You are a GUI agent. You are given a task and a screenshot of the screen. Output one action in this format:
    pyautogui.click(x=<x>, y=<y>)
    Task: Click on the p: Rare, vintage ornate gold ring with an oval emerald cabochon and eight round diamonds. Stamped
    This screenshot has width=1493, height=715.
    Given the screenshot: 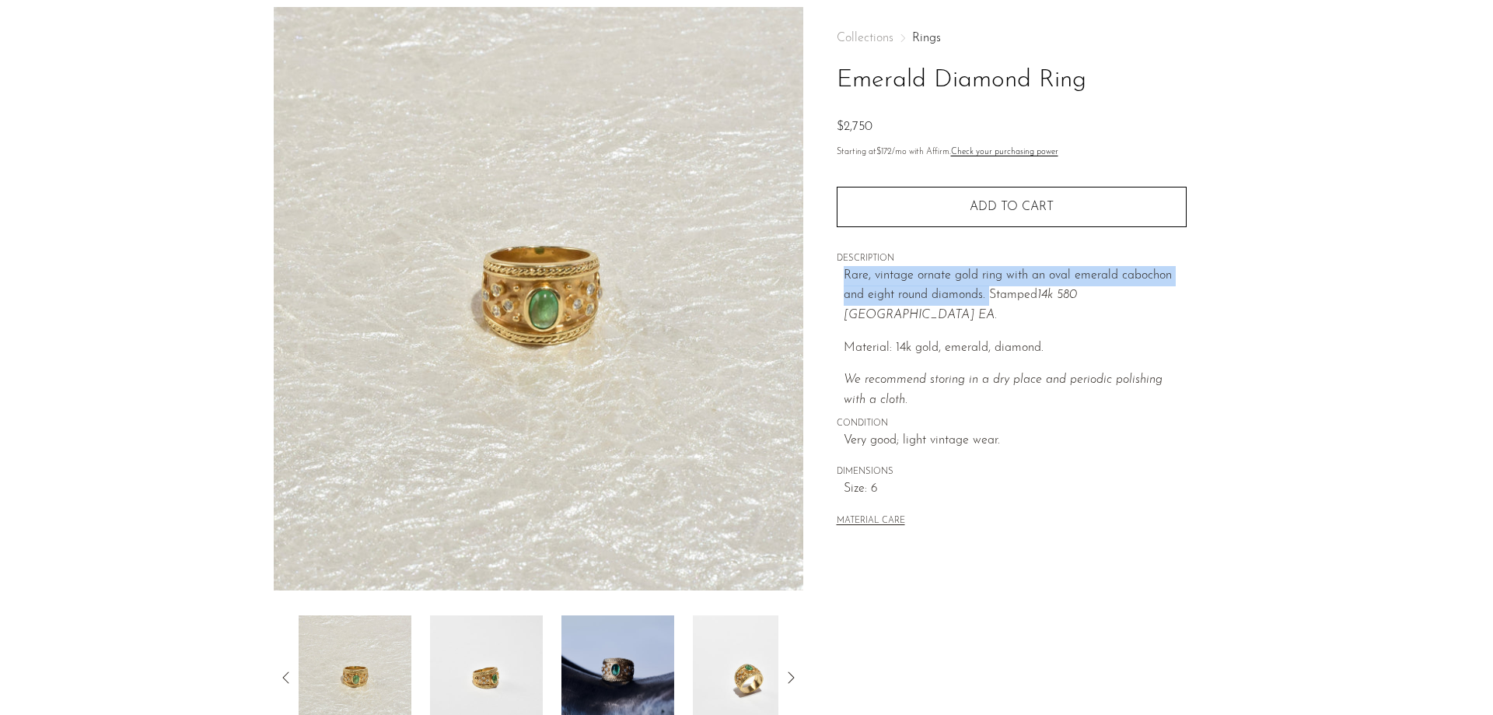 What is the action you would take?
    pyautogui.click(x=1015, y=295)
    